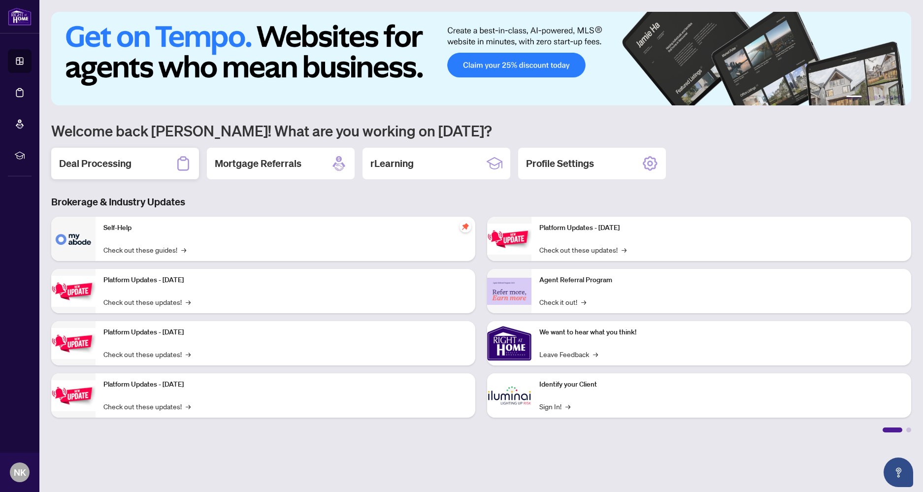  I want to click on a: Sign In!→, so click(555, 406).